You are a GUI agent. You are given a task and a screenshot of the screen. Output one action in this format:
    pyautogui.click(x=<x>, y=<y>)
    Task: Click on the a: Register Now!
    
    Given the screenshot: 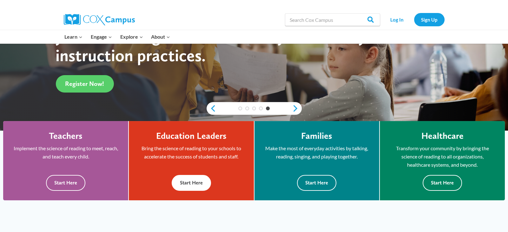 What is the action you would take?
    pyautogui.click(x=84, y=84)
    